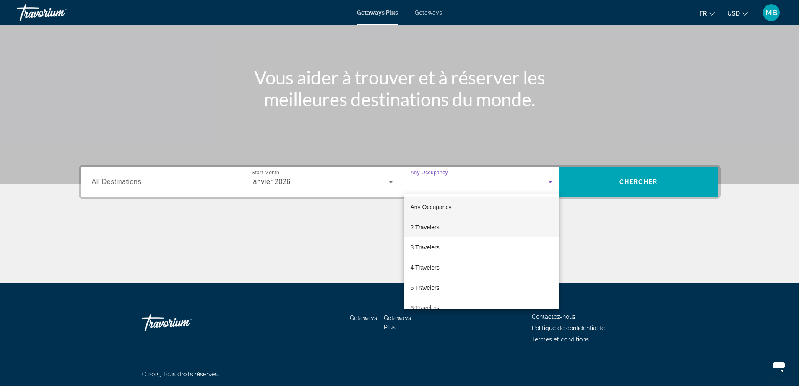 The width and height of the screenshot is (799, 386). Describe the element at coordinates (425, 308) in the screenshot. I see `span: 6 Travelers` at that location.